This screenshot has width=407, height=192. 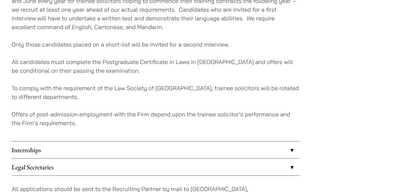 What do you see at coordinates (155, 167) in the screenshot?
I see `a: Legal Secretaries` at bounding box center [155, 167].